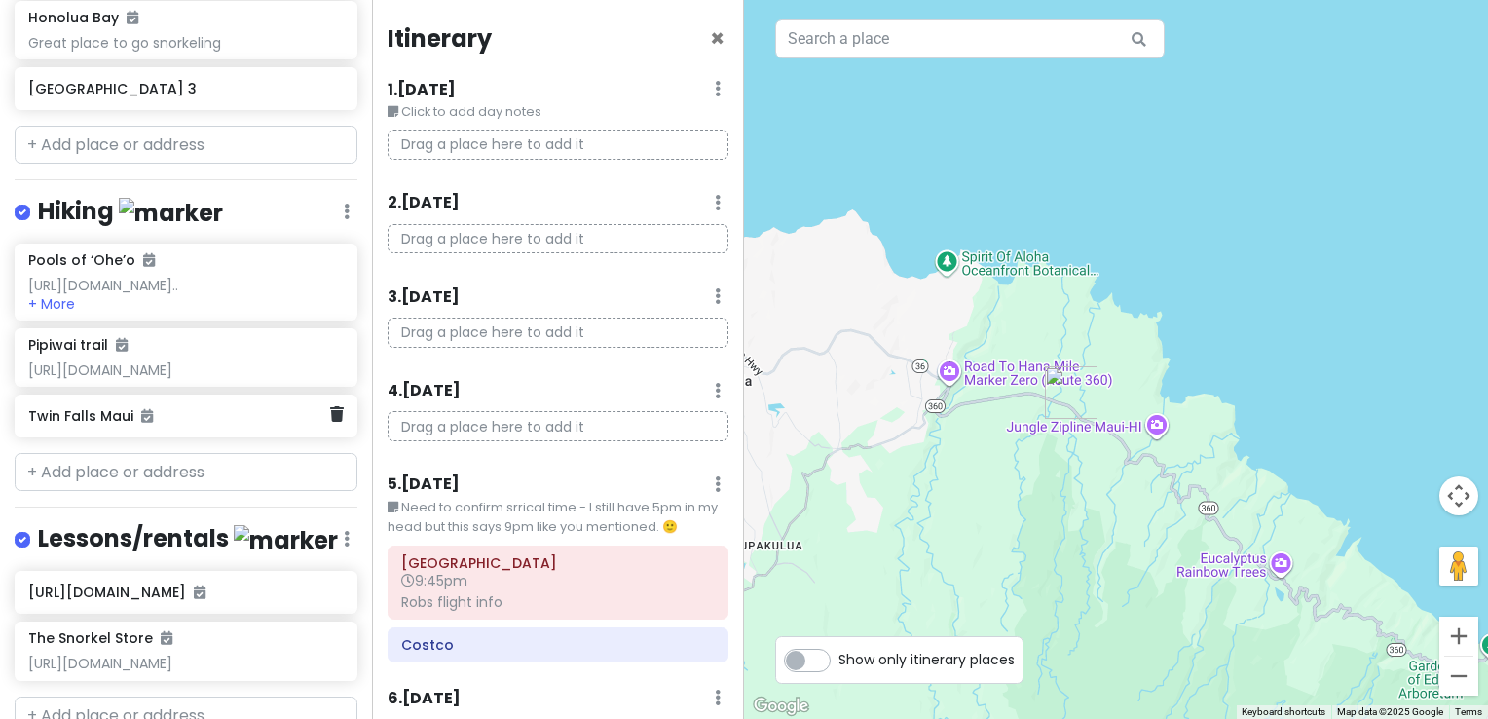 The image size is (1488, 719). I want to click on div: Robs flight info, so click(558, 602).